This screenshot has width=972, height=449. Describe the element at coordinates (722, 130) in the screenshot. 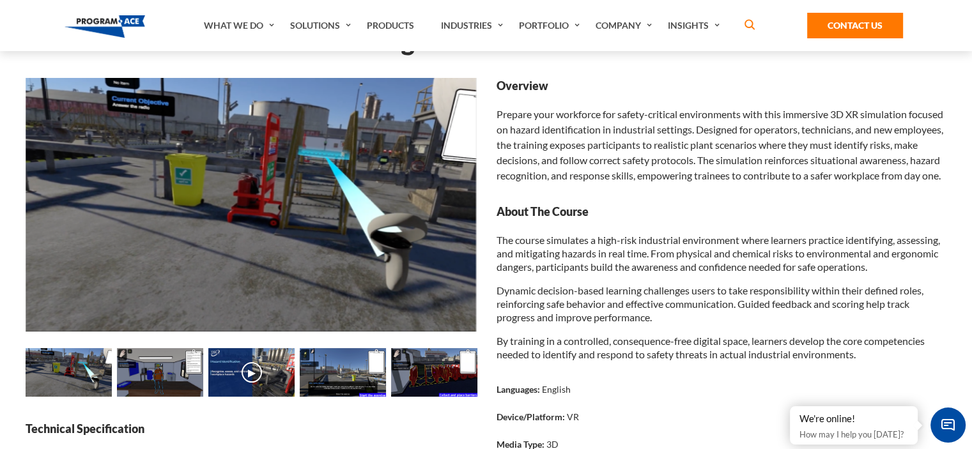

I see `div: Prepare your workforce for safety-critical environments with this immersive 3D XR simulation focu...` at that location.